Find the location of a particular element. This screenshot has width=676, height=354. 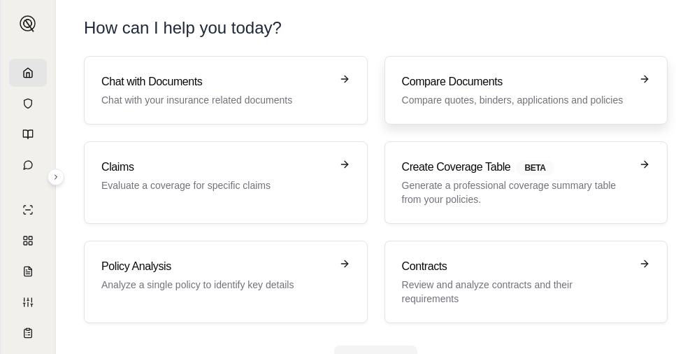

p: Compare quotes, binders, applications and policies is located at coordinates (517, 100).